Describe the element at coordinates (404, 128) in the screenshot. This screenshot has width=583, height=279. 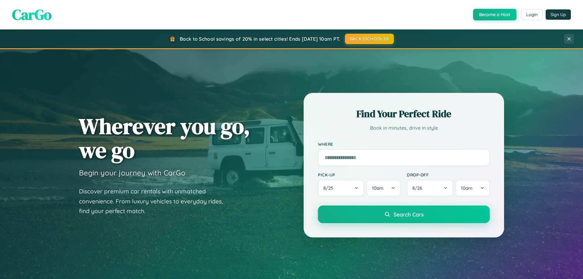
I see `p: Book in minutes, drive in style` at that location.